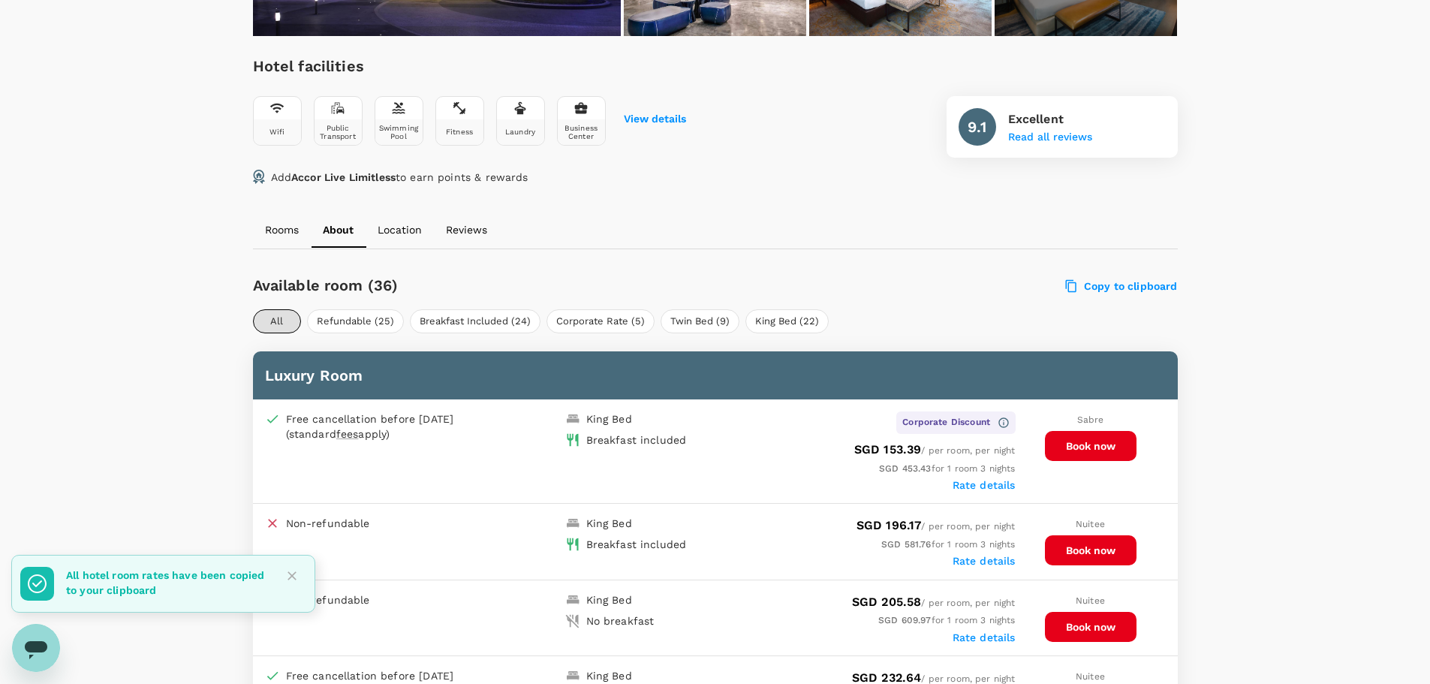 The height and width of the screenshot is (684, 1430). Describe the element at coordinates (620, 621) in the screenshot. I see `div: No breakfast` at that location.